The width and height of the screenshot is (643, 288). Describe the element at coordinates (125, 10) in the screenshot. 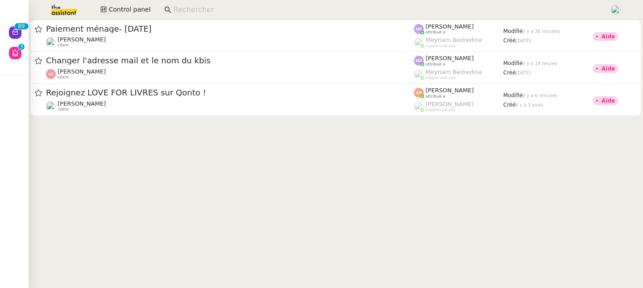

I see `button: Control panel` at that location.